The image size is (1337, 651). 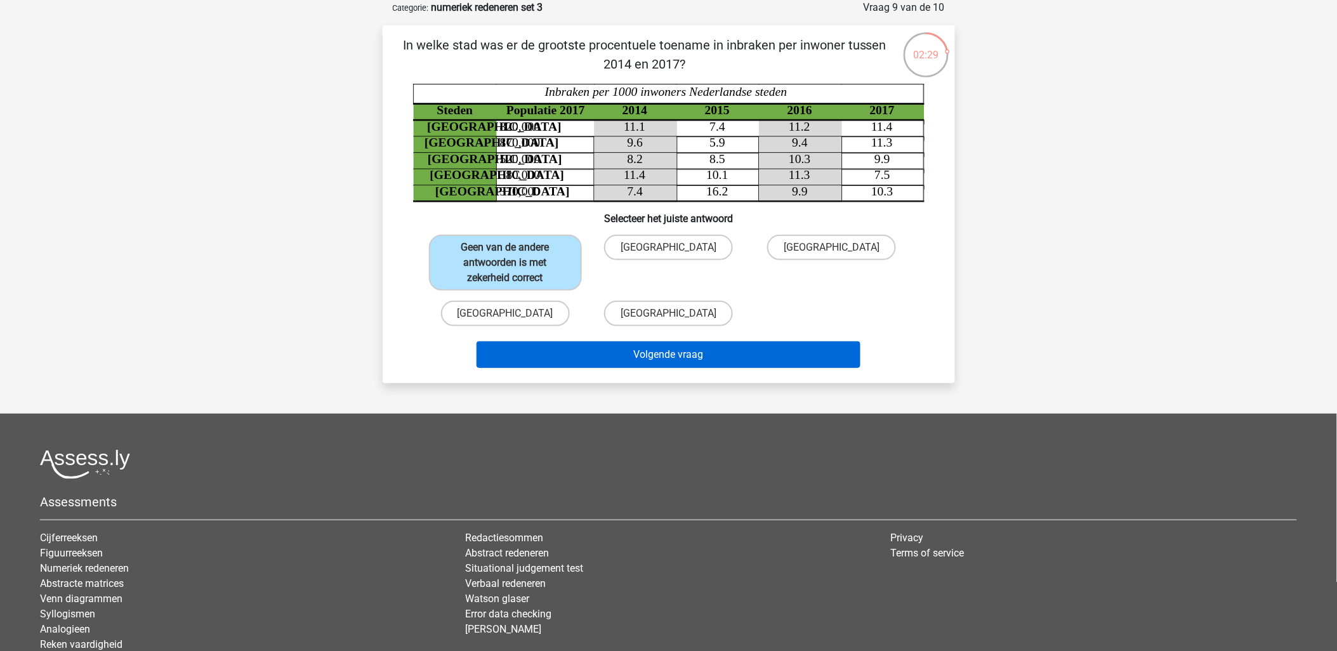 I want to click on a: Numeriek redeneren, so click(x=84, y=568).